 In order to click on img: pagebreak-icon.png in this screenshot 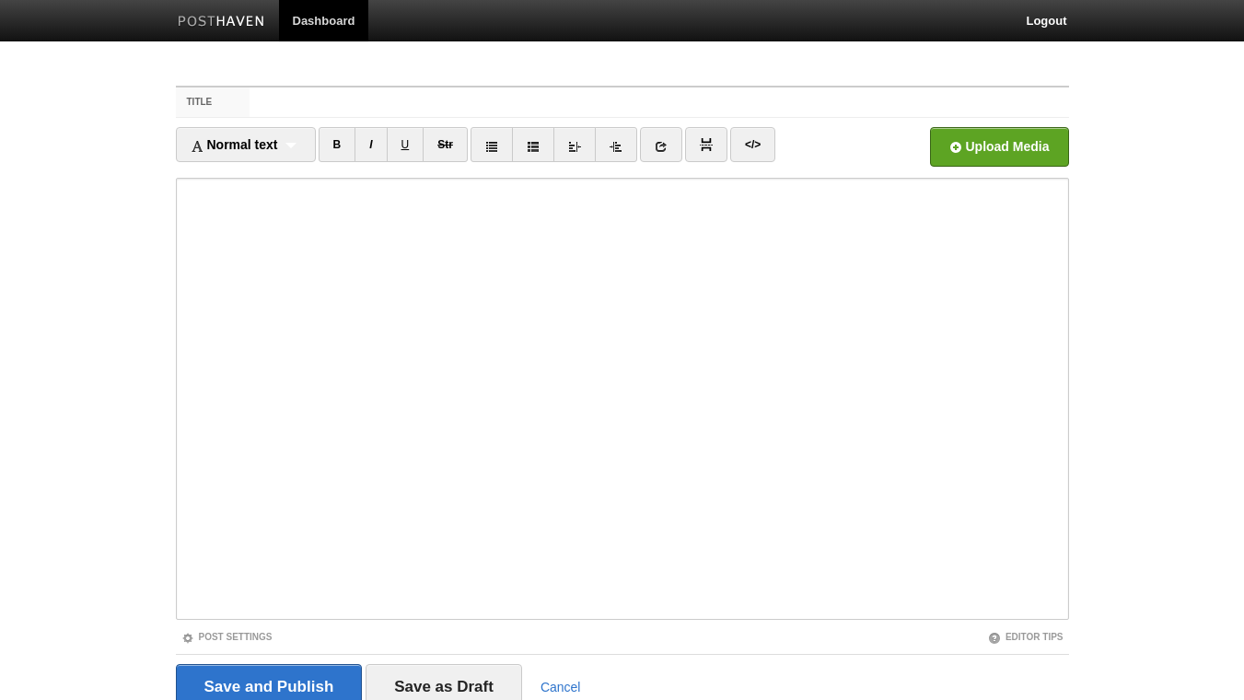, I will do `click(706, 145)`.